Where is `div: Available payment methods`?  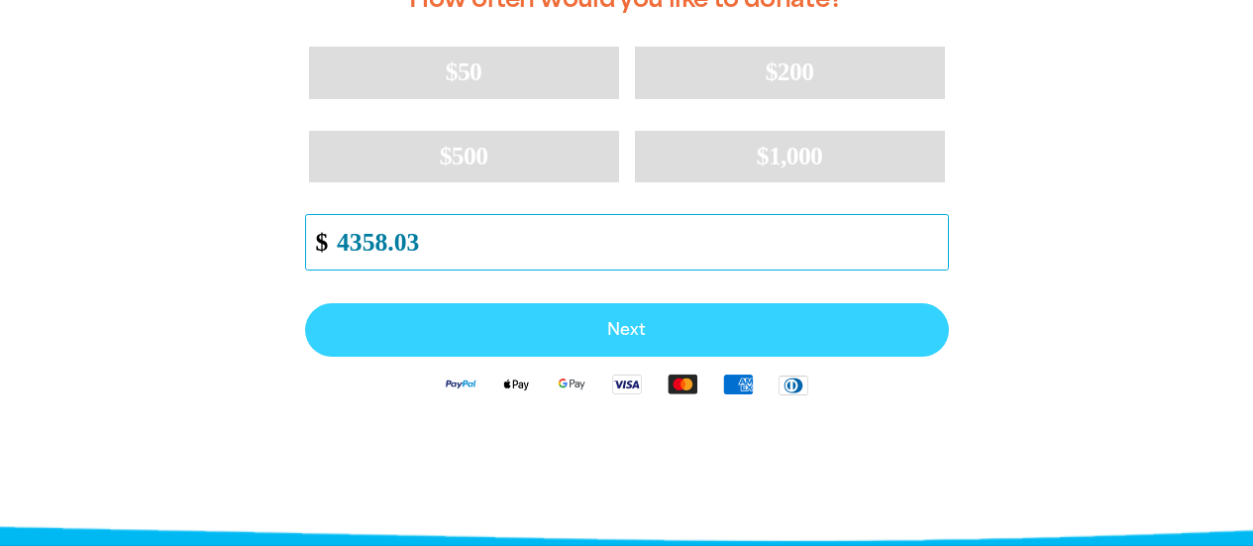
div: Available payment methods is located at coordinates (627, 383).